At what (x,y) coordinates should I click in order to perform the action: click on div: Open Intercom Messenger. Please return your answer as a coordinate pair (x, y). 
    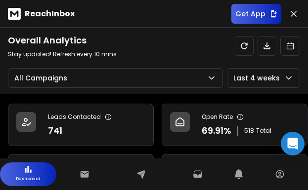
    Looking at the image, I should click on (292, 144).